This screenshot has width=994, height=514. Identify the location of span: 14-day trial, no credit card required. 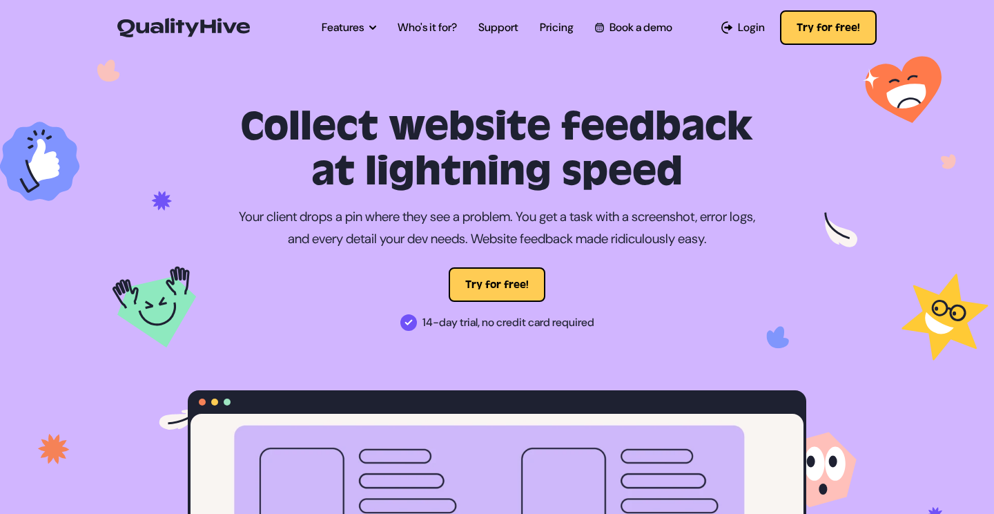
(508, 322).